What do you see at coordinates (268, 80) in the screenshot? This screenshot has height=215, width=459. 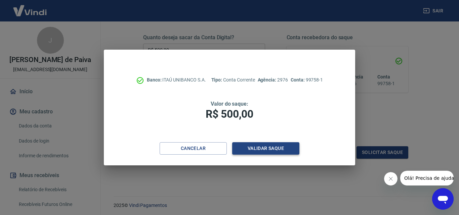 I see `span: Agência:` at bounding box center [268, 80].